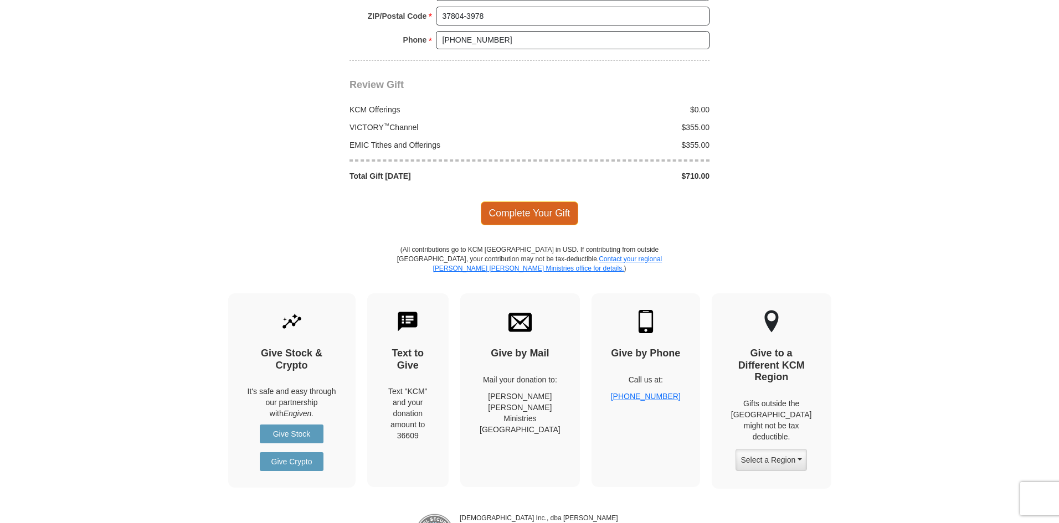  Describe the element at coordinates (772, 366) in the screenshot. I see `h4: Give to a Different KCM Region` at that location.